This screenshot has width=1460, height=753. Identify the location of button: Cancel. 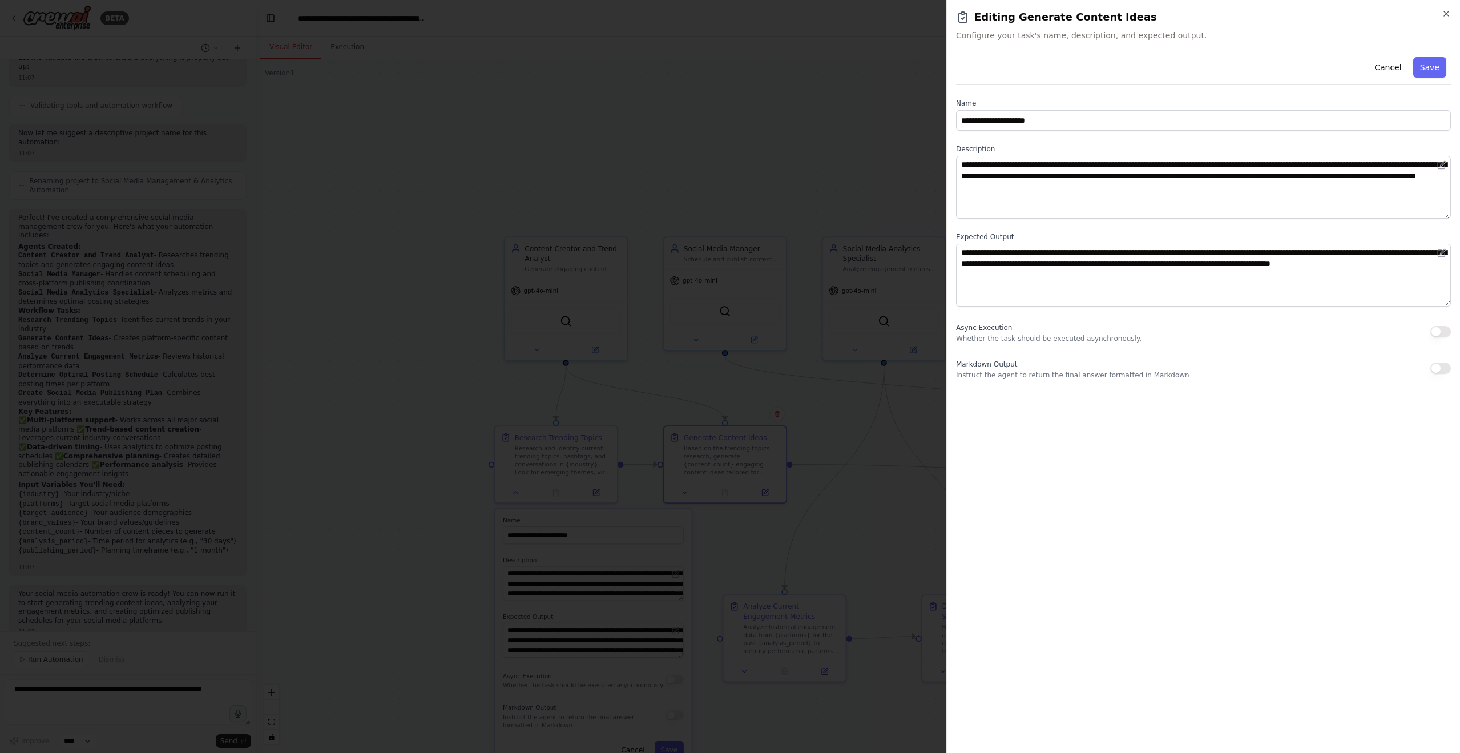
(1387, 67).